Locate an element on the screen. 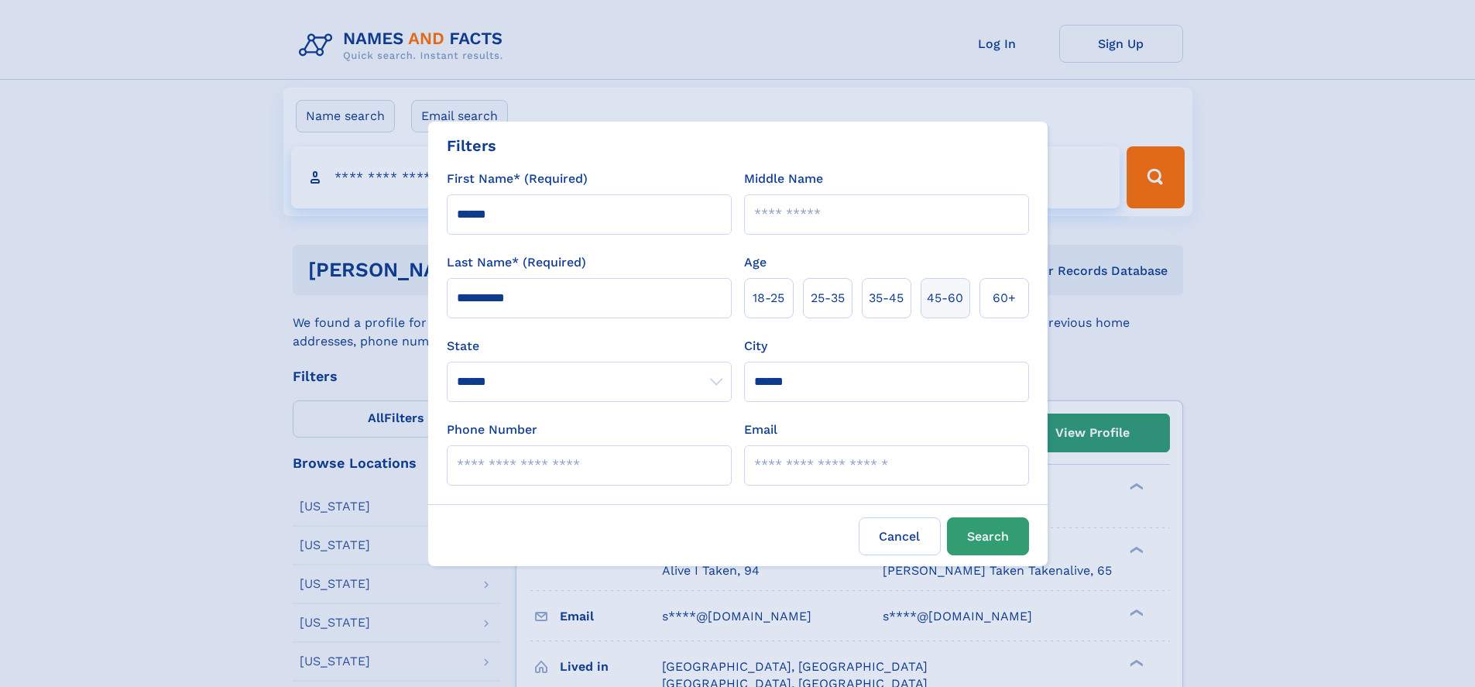  label: City is located at coordinates (756, 346).